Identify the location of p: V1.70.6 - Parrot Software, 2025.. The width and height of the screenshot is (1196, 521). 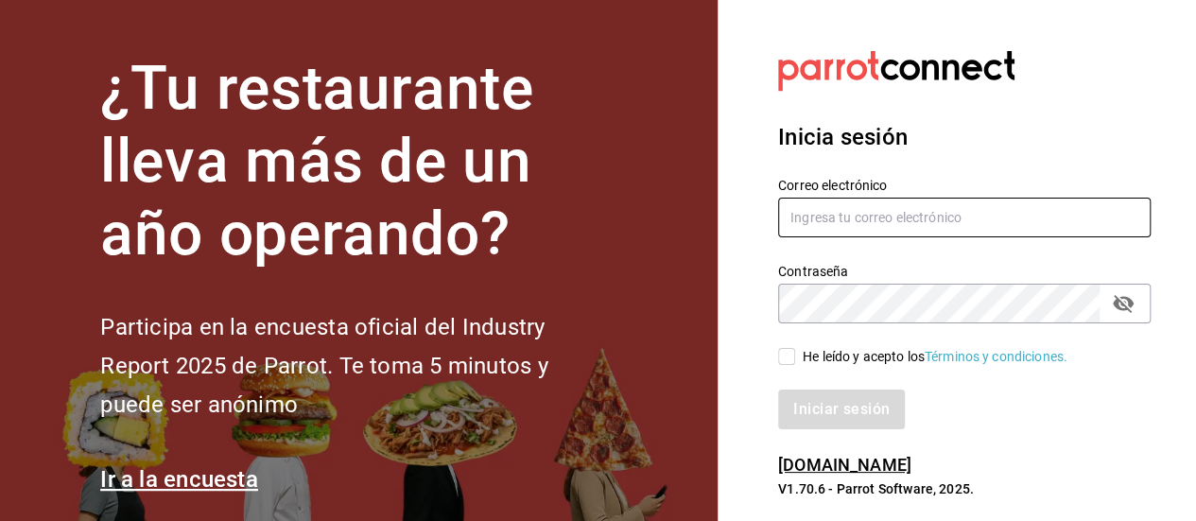
(964, 489).